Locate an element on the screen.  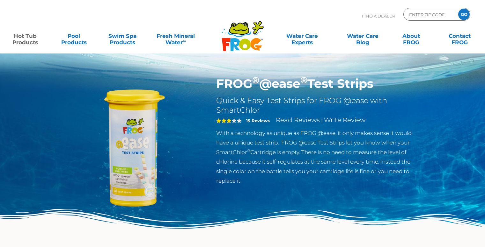
a: AboutFROG is located at coordinates (411, 36).